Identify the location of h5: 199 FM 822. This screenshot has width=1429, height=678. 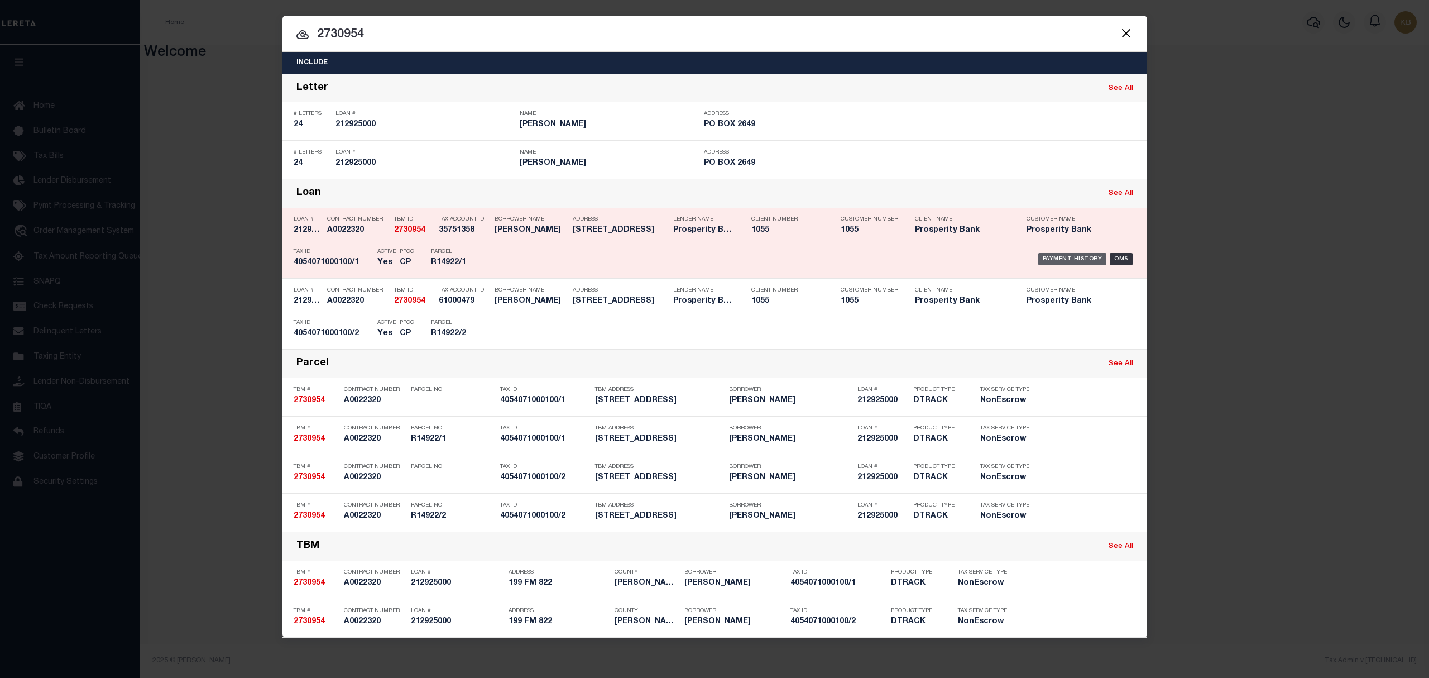
(559, 583).